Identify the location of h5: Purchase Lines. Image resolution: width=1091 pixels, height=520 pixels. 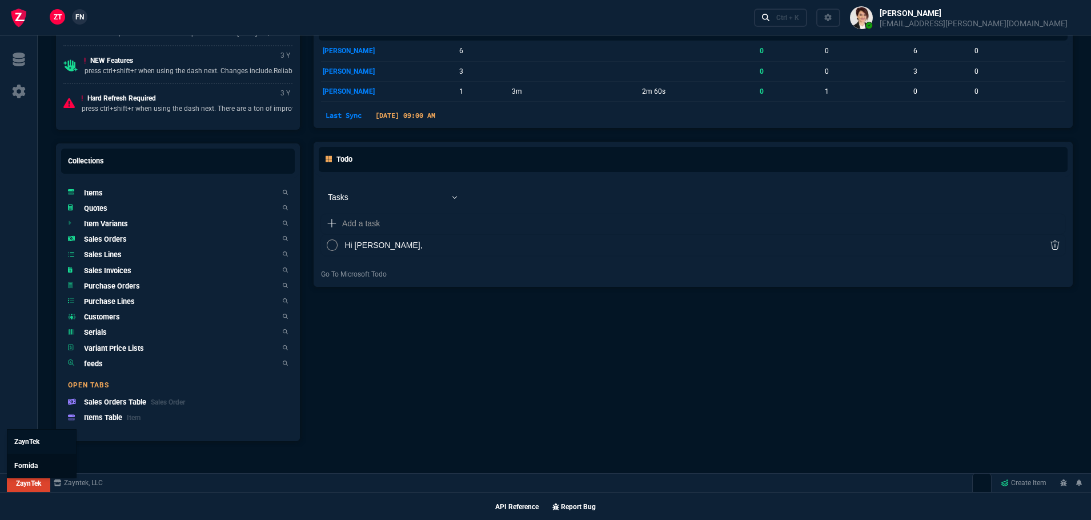
(109, 301).